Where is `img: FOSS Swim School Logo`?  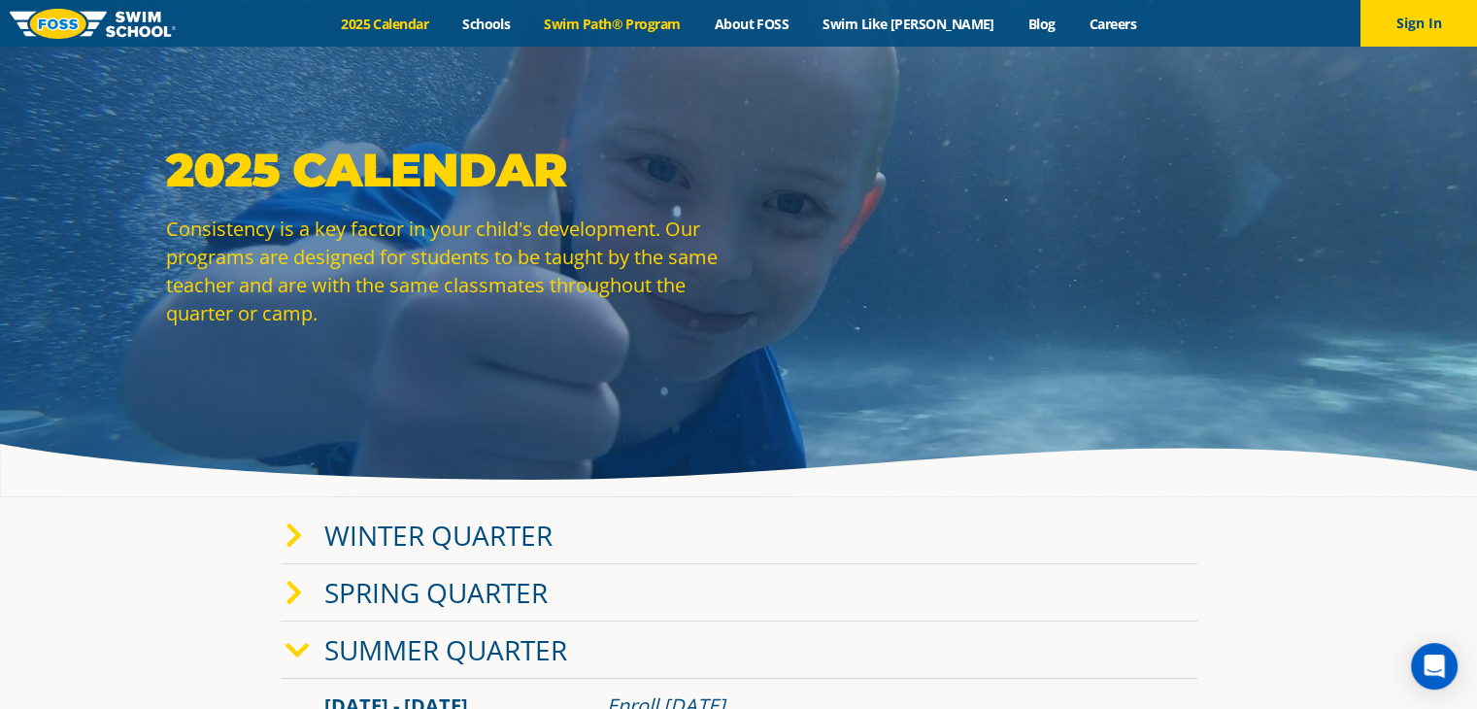
img: FOSS Swim School Logo is located at coordinates (92, 23).